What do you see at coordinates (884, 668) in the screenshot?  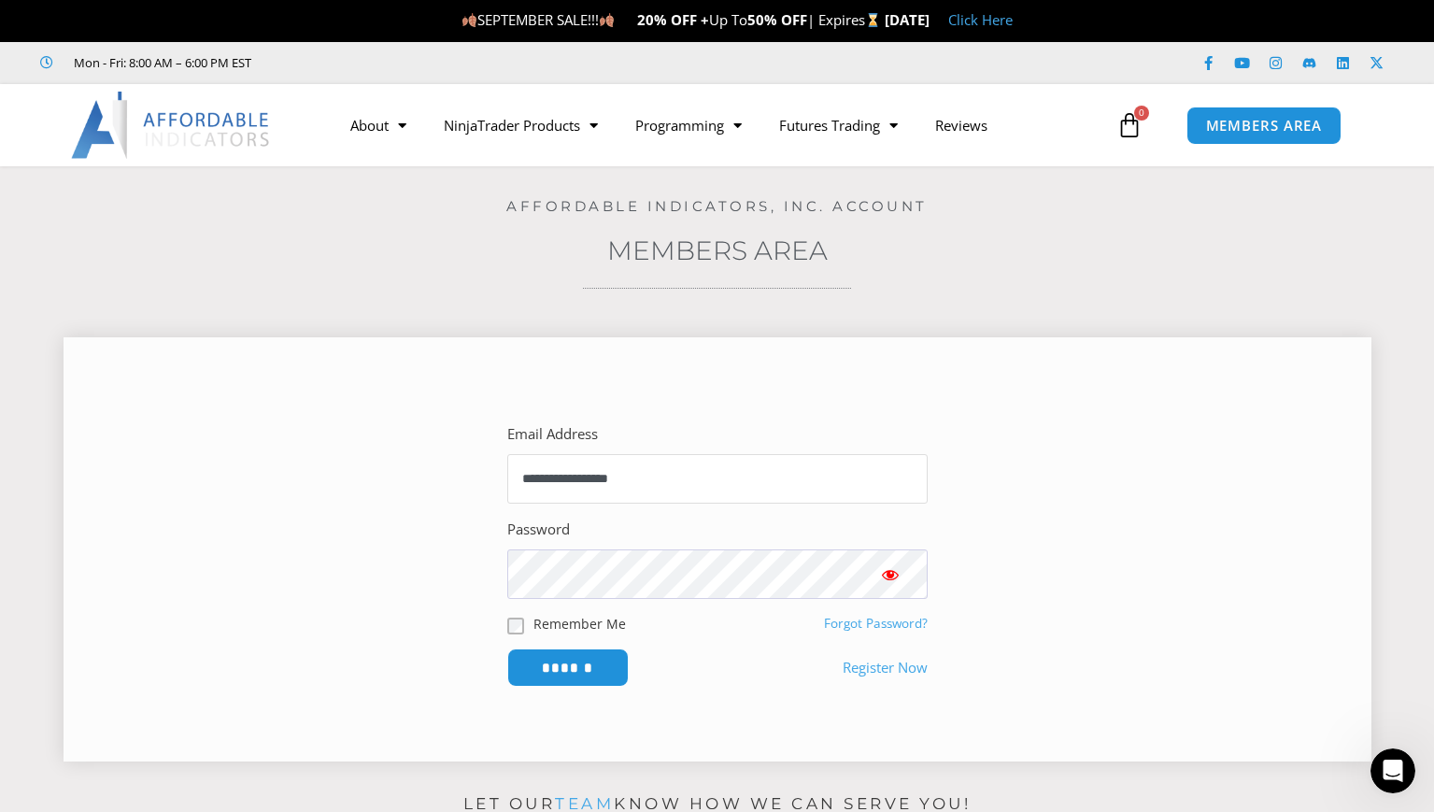 I see `a: Register Now` at bounding box center [884, 668].